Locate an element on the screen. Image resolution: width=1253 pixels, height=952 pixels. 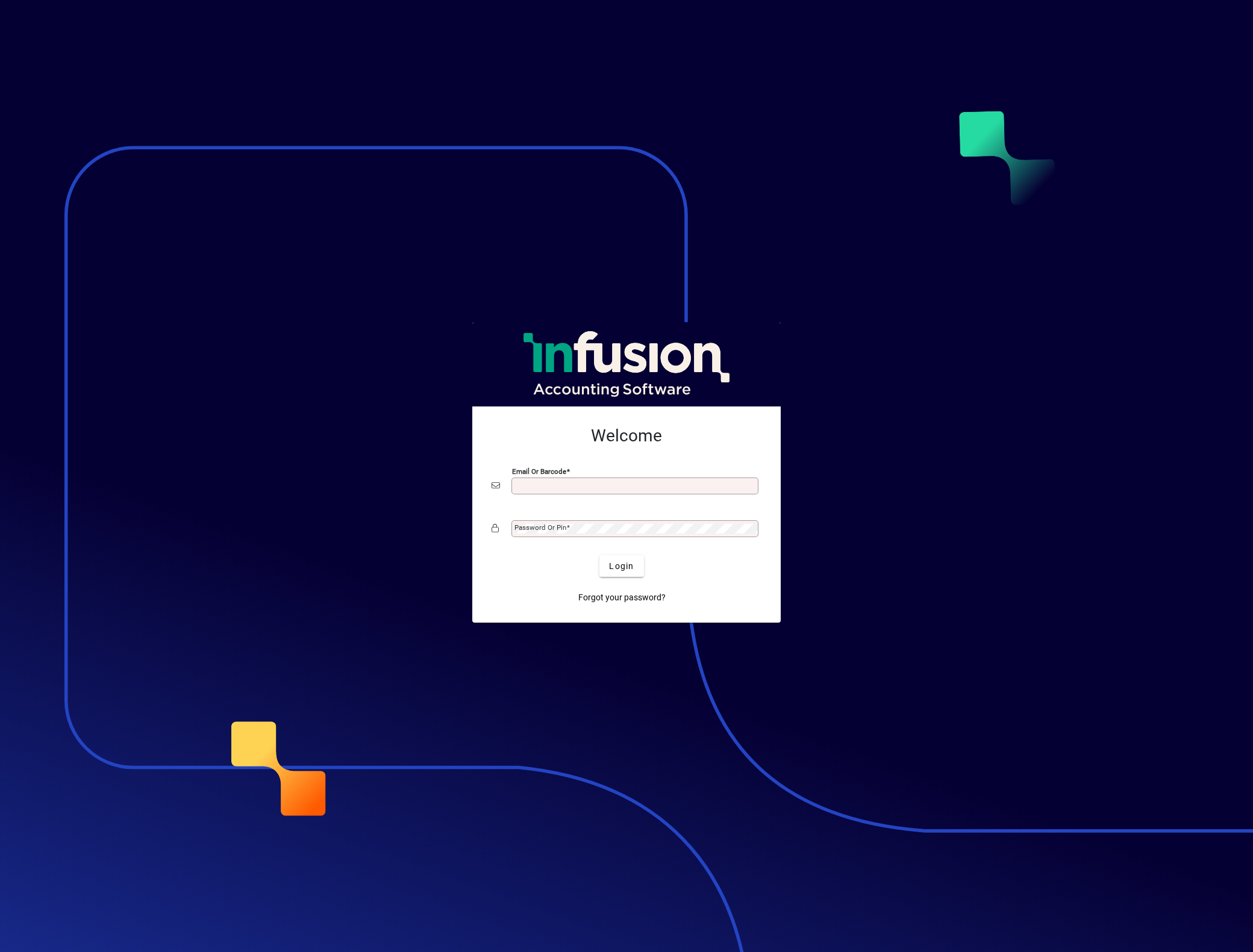
span: Forgot your password? is located at coordinates (621, 597).